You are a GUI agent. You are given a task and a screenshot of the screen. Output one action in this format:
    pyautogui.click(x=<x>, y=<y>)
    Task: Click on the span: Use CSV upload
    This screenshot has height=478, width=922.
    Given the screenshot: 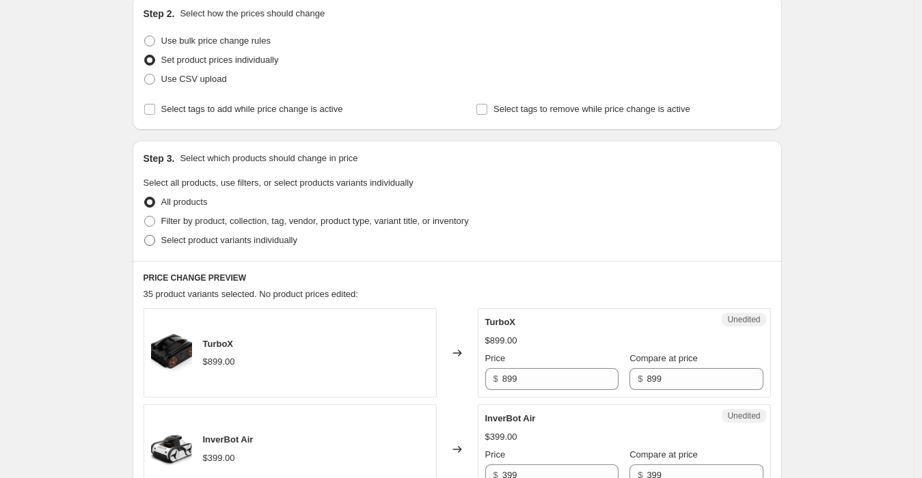 What is the action you would take?
    pyautogui.click(x=194, y=79)
    